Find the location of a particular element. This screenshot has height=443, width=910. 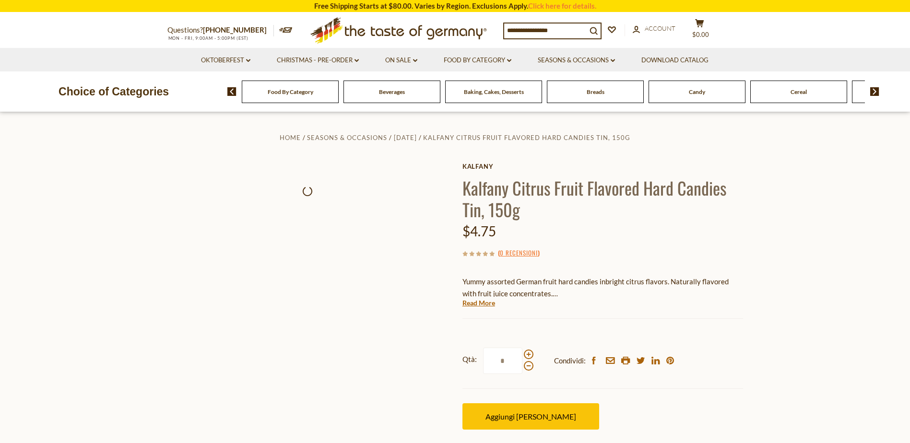

img: previous arrow is located at coordinates (232, 92).